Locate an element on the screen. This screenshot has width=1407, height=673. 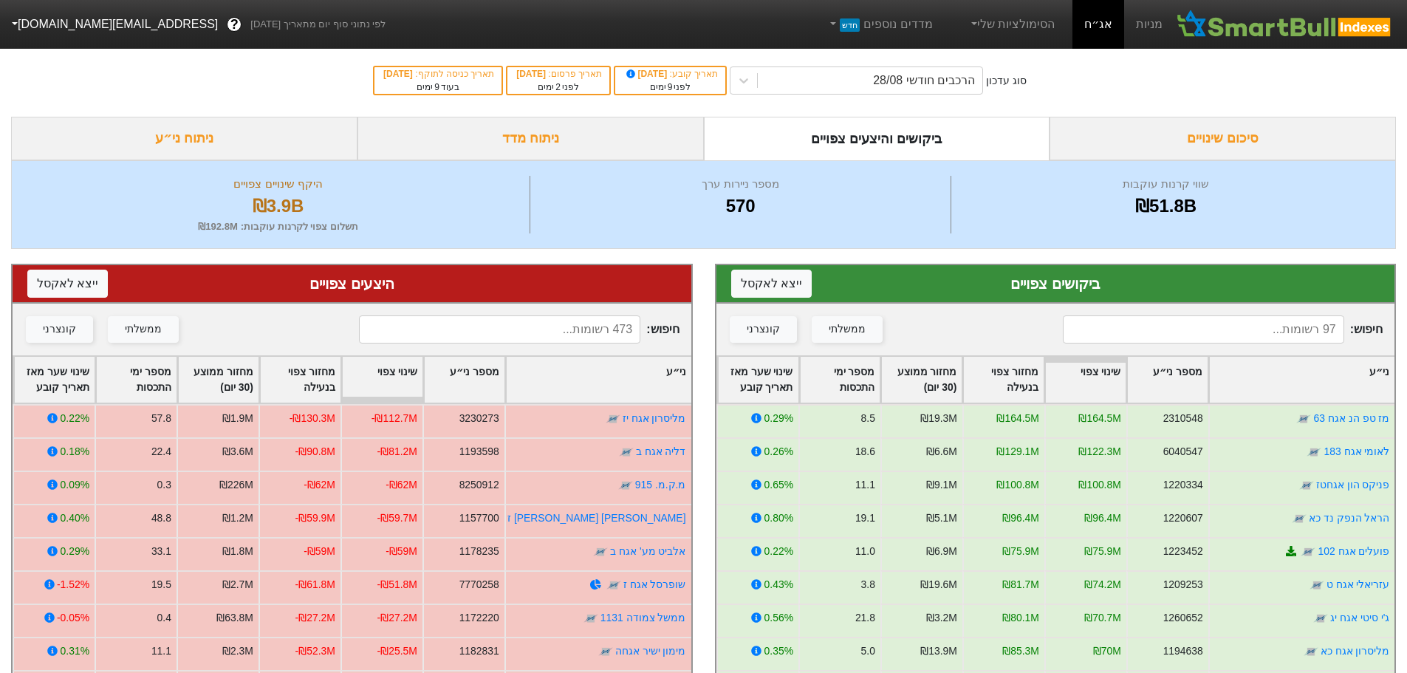
div: -1.52% is located at coordinates (73, 584).